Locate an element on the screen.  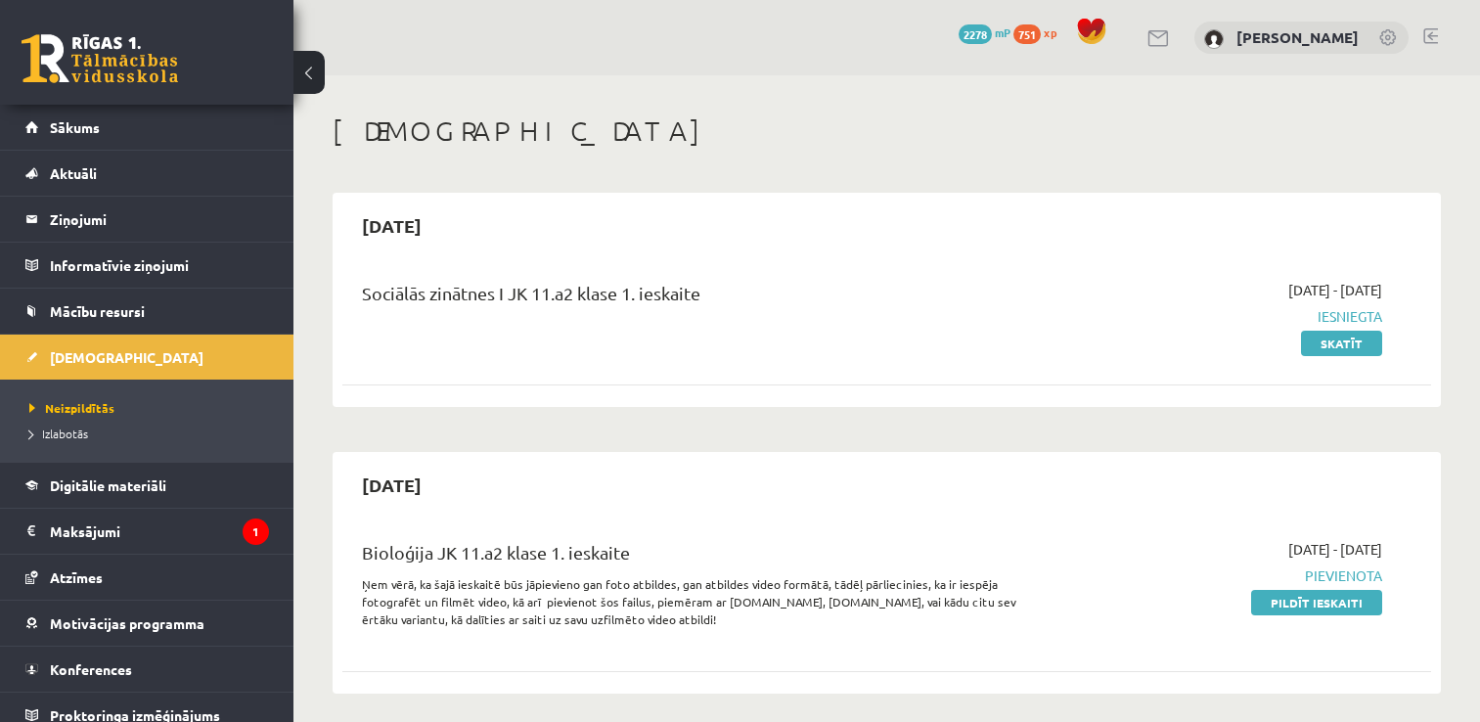
span: Atzīmes is located at coordinates (76, 577).